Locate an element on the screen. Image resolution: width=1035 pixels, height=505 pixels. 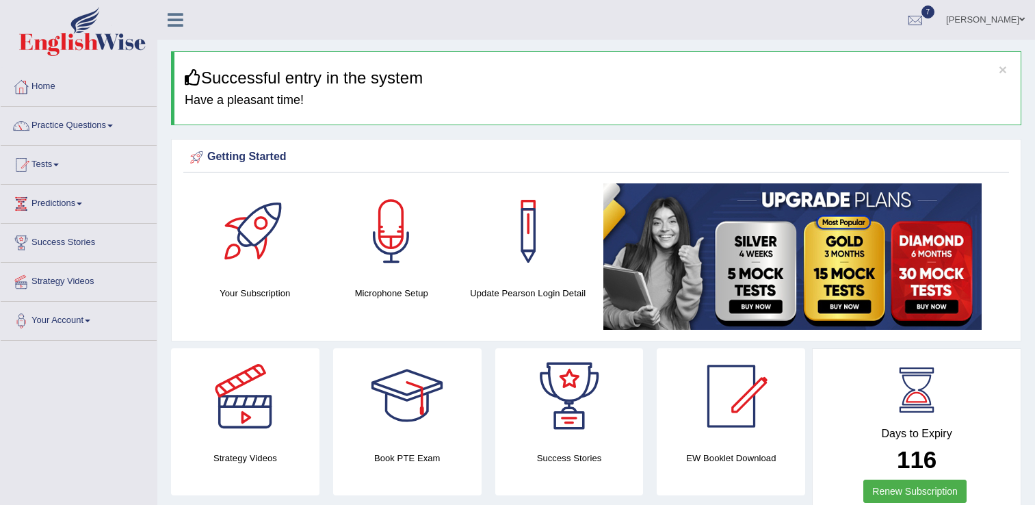
a: Predictions is located at coordinates (79, 202).